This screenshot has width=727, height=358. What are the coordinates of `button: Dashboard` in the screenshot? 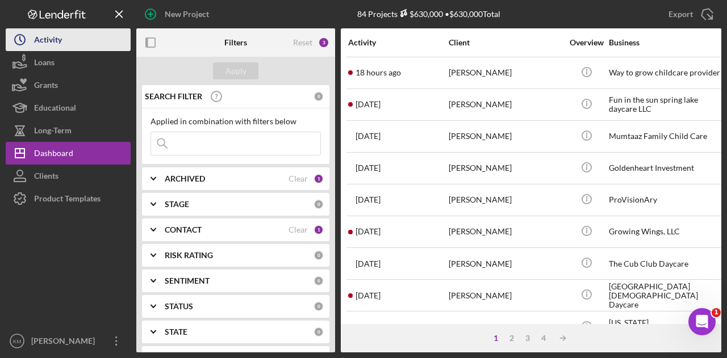 It's located at (68, 153).